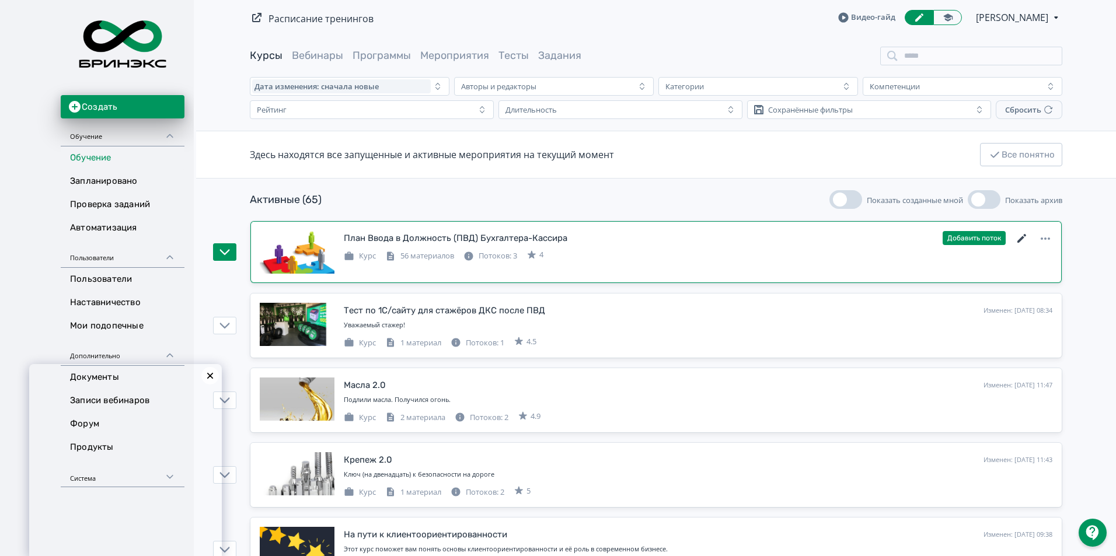  What do you see at coordinates (350, 86) in the screenshot?
I see `button: Дата изменения: сначала новые` at bounding box center [350, 86].